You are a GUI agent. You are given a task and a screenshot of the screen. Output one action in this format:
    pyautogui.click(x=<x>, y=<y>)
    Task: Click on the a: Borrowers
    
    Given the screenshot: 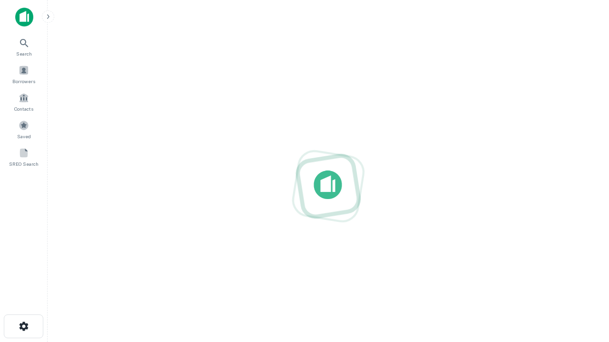 What is the action you would take?
    pyautogui.click(x=24, y=74)
    